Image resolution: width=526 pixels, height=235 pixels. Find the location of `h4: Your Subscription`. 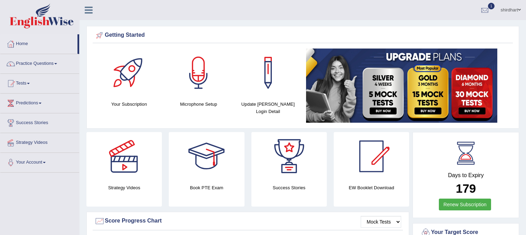

h4: Your Subscription is located at coordinates (129, 104).